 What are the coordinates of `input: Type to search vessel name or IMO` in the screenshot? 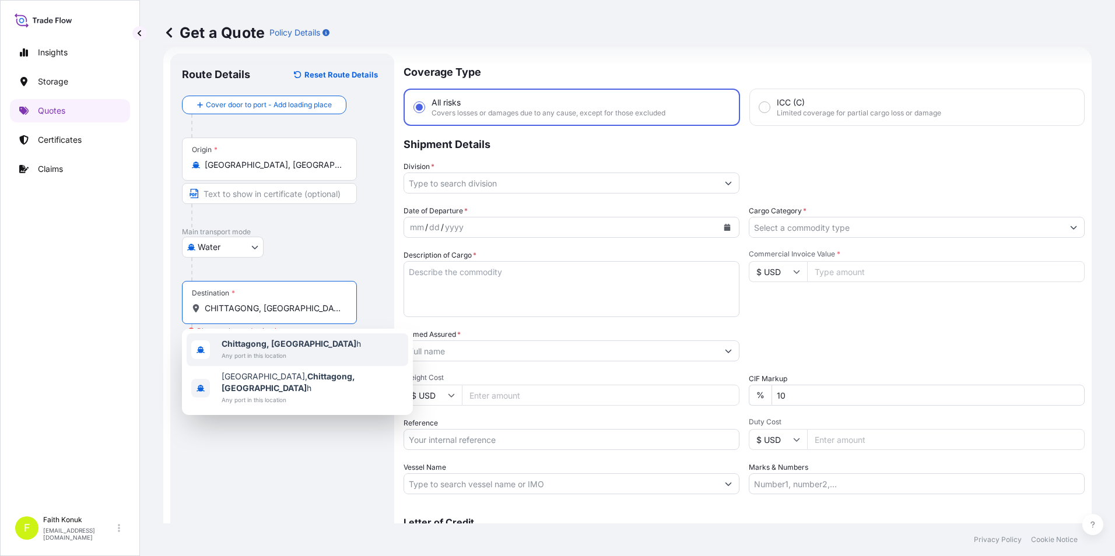 It's located at (561, 484).